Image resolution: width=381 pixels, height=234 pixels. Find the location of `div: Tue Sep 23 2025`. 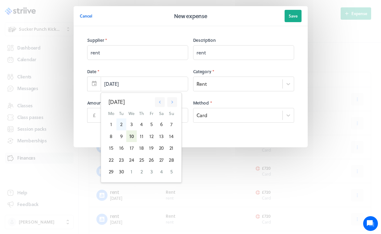

div: Tue Sep 23 2025 is located at coordinates (121, 160).